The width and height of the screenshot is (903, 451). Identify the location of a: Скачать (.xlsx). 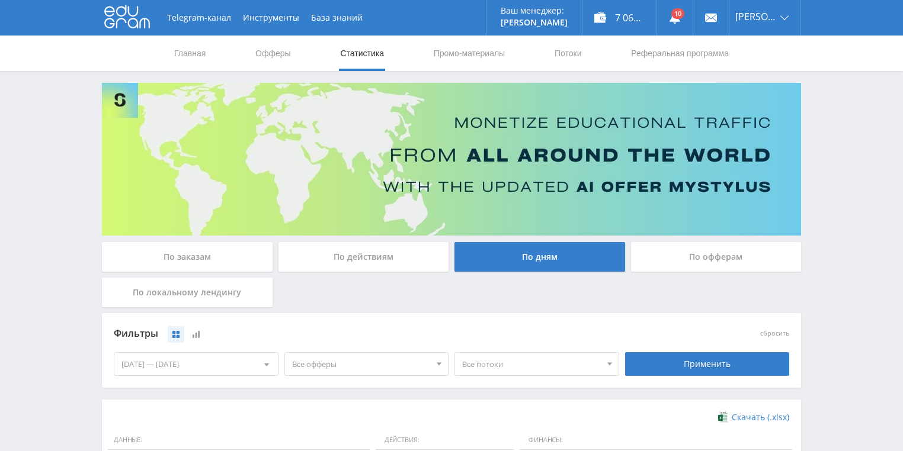
(753, 418).